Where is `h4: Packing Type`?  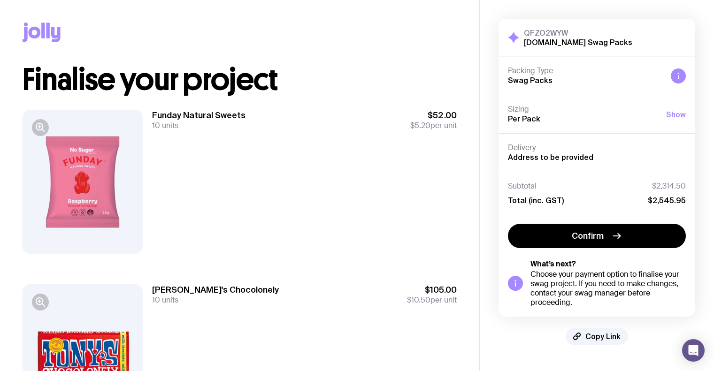
h4: Packing Type is located at coordinates (585, 71).